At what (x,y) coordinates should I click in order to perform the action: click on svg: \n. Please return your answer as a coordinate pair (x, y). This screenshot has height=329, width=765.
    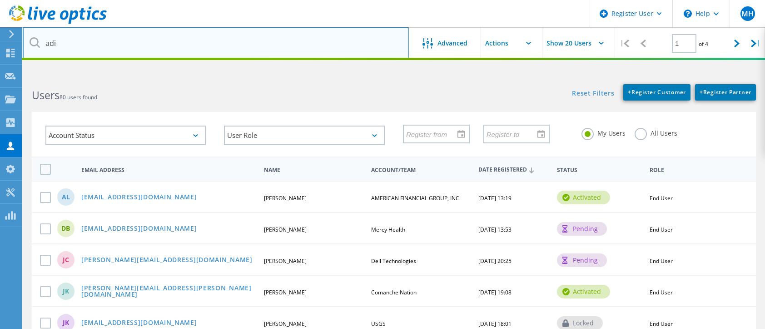
    Looking at the image, I should click on (688, 14).